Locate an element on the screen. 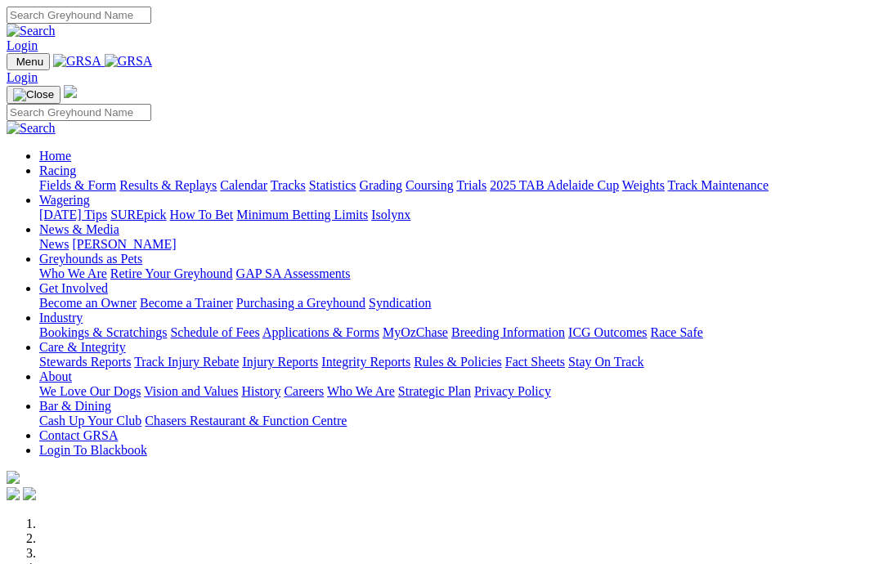 The height and width of the screenshot is (564, 883). a: Purchasing a Greyhound is located at coordinates (301, 303).